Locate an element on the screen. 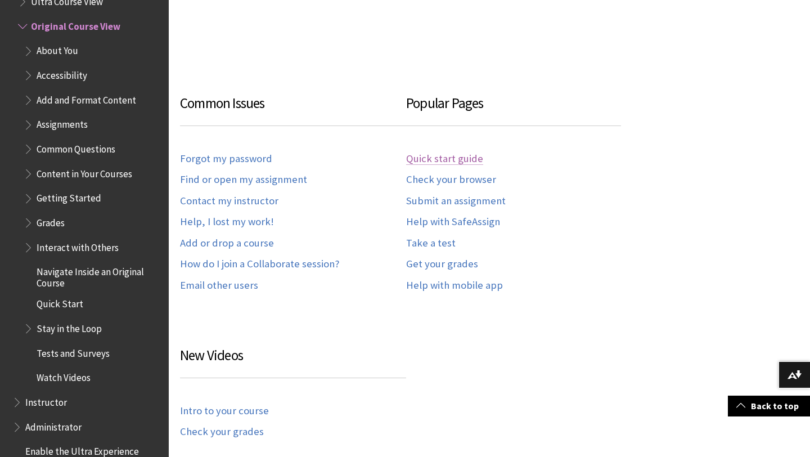 The image size is (810, 457). a: Help with mobile app is located at coordinates (455, 285).